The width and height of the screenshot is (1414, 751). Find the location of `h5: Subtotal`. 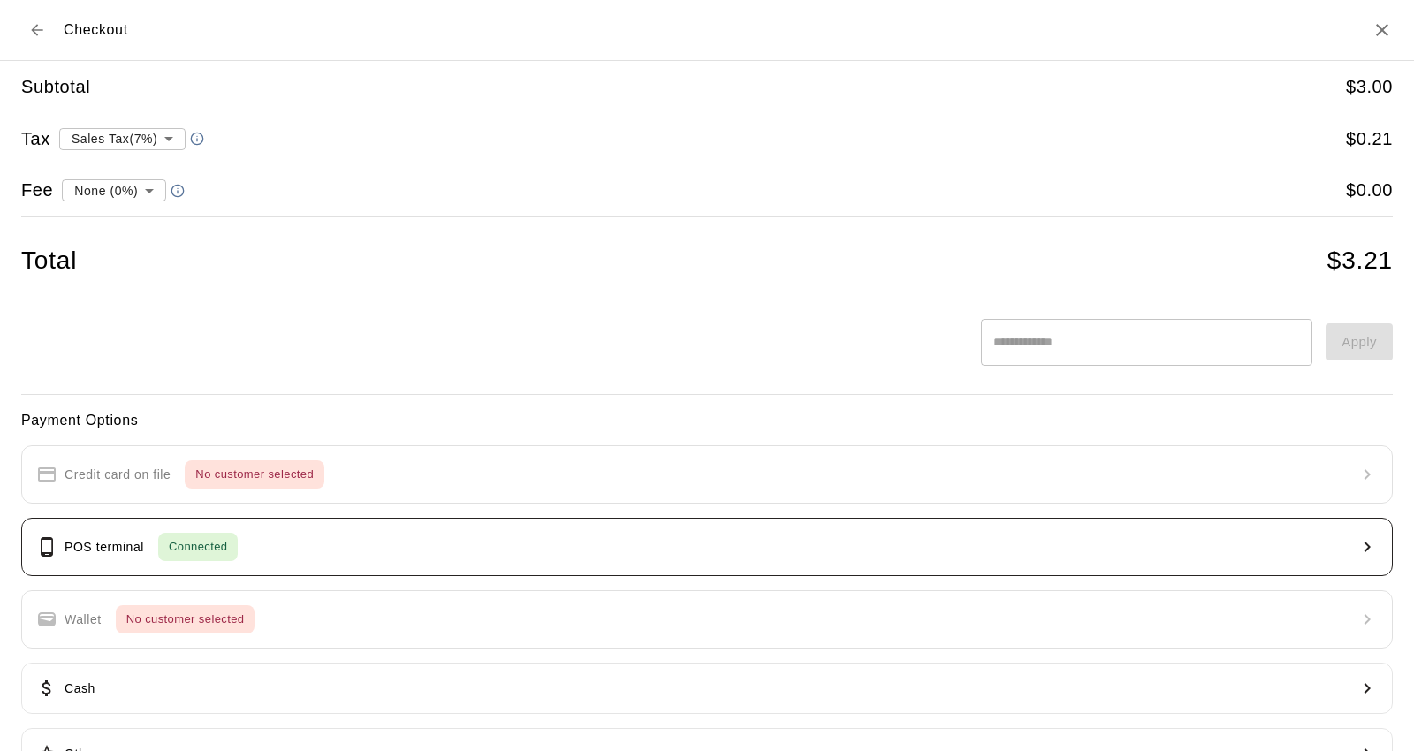

h5: Subtotal is located at coordinates (56, 87).